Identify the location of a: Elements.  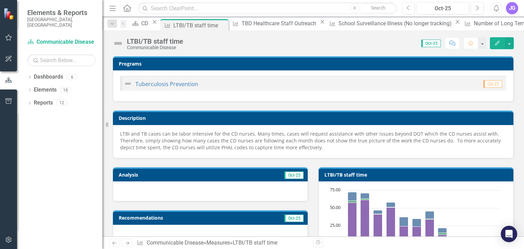
(45, 90).